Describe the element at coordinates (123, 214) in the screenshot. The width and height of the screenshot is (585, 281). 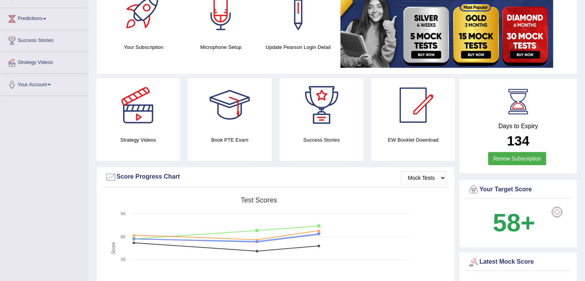
I see `text: 90` at that location.